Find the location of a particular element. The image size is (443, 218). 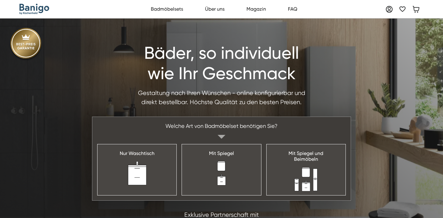

a: FAQ is located at coordinates (292, 9).